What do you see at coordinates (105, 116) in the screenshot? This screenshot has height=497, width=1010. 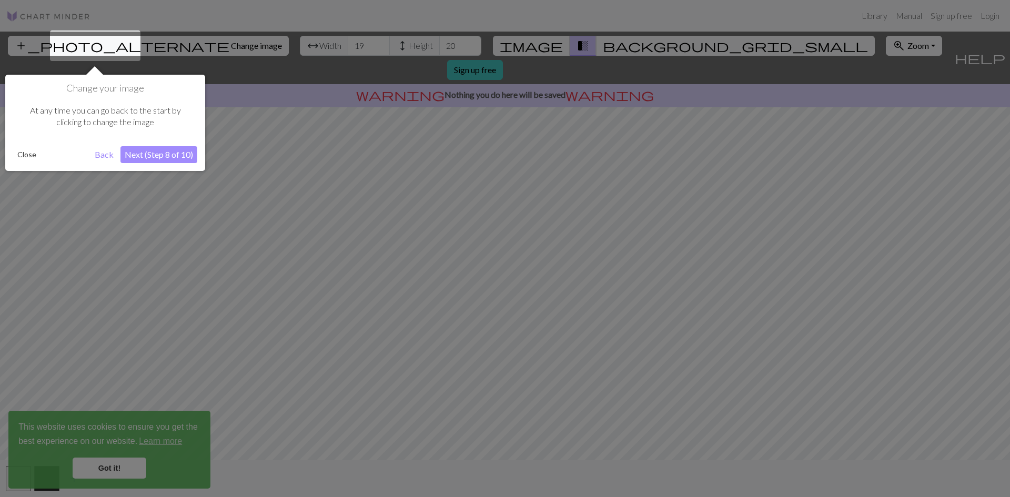 I see `div: At any time you can go back to the start by clicking to change the image` at bounding box center [105, 116].